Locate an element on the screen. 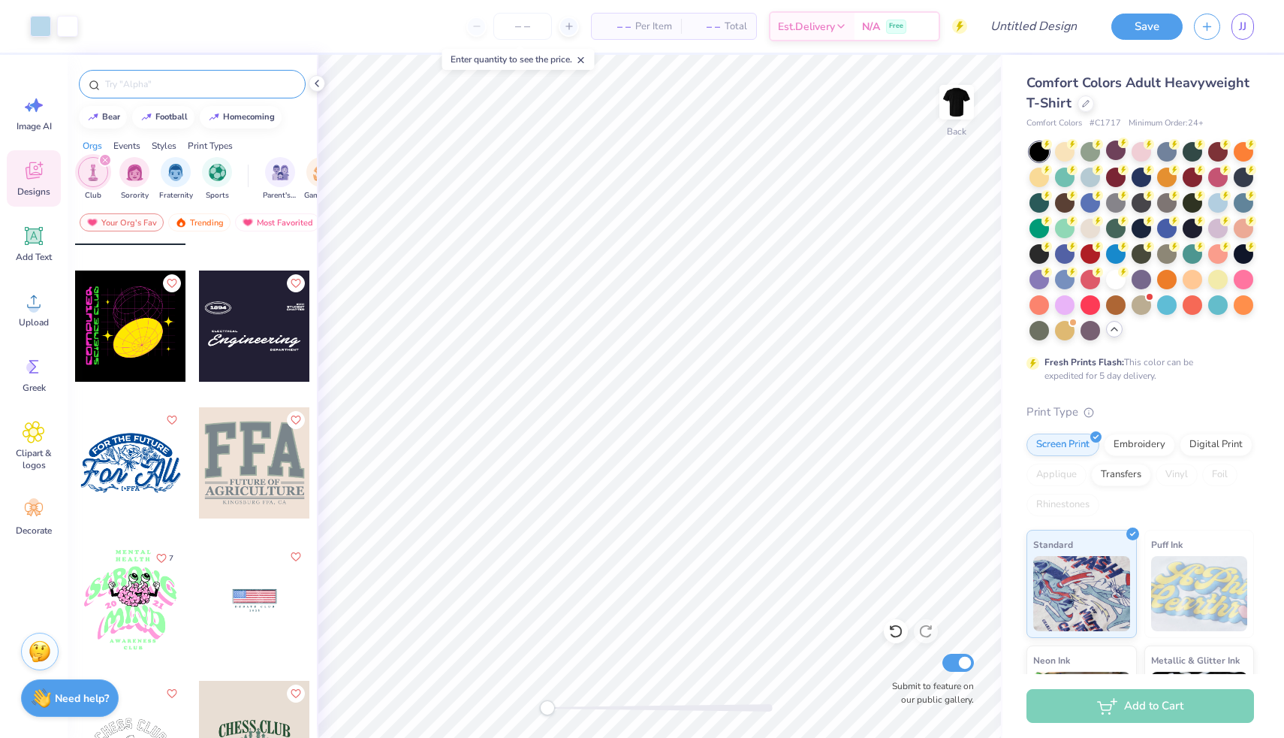 This screenshot has width=1284, height=738. div: This color can be expedited for 5 day delivery. is located at coordinates (1137, 369).